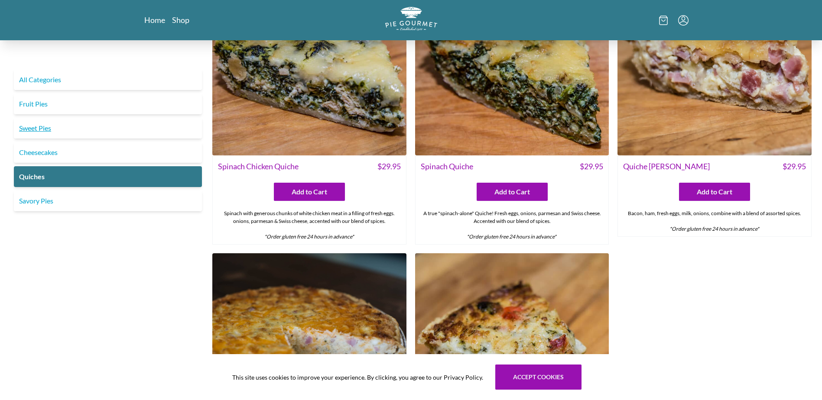  What do you see at coordinates (538, 377) in the screenshot?
I see `button: Accept cookies` at bounding box center [538, 377].